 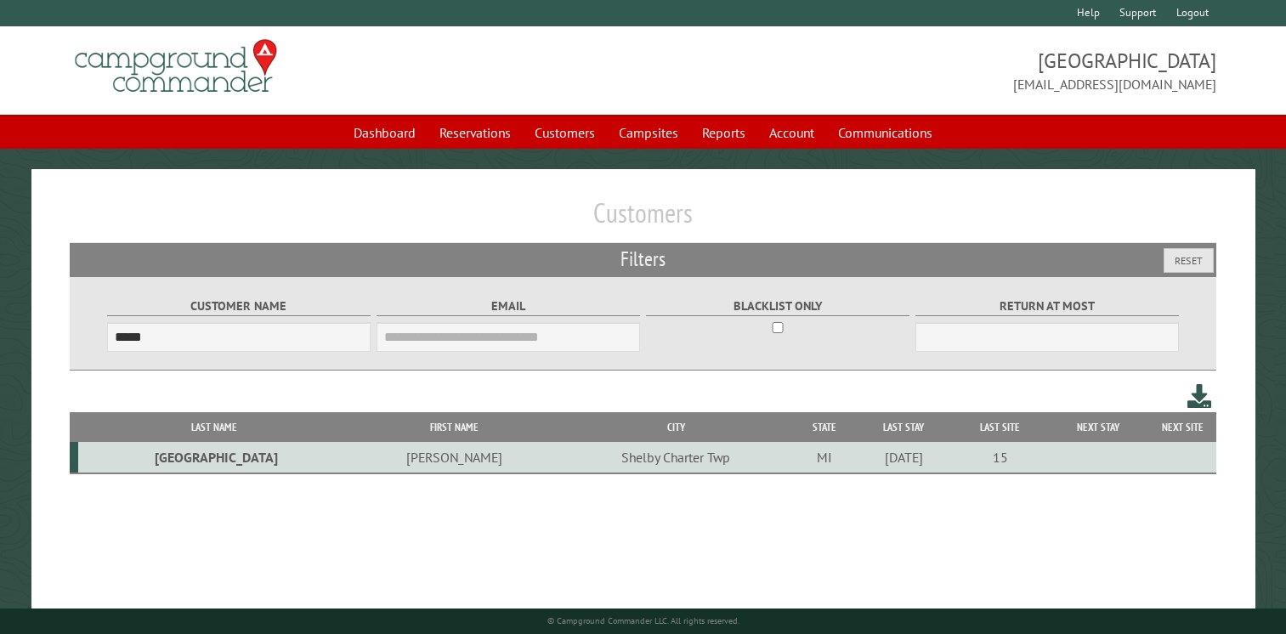 What do you see at coordinates (904, 427) in the screenshot?
I see `th: Last Stay` at bounding box center [904, 427].